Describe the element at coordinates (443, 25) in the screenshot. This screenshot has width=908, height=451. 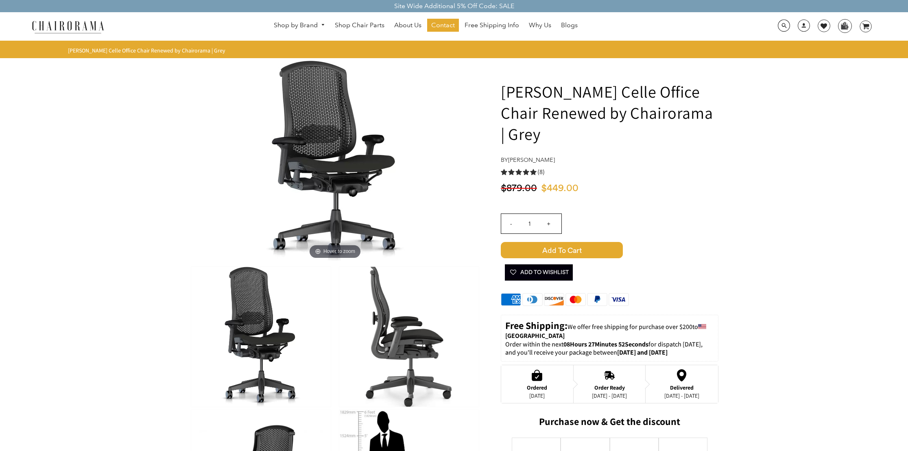
I see `a: Contact` at that location.